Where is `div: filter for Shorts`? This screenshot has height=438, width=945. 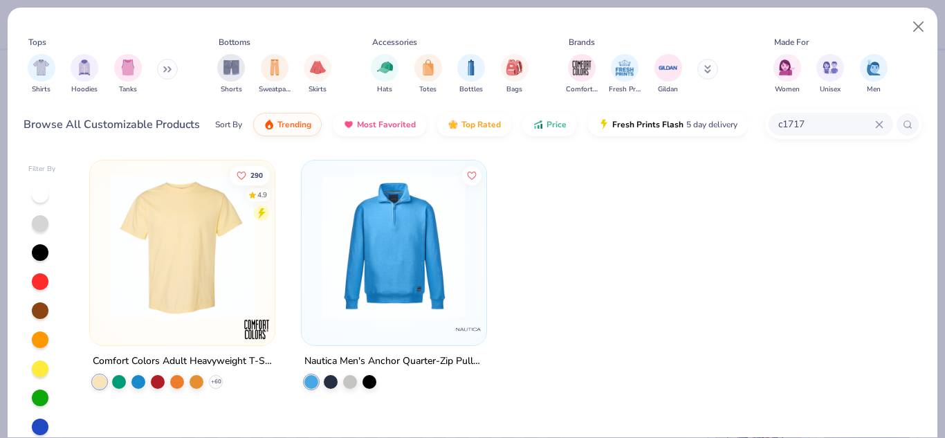
div: filter for Shorts is located at coordinates (231, 74).